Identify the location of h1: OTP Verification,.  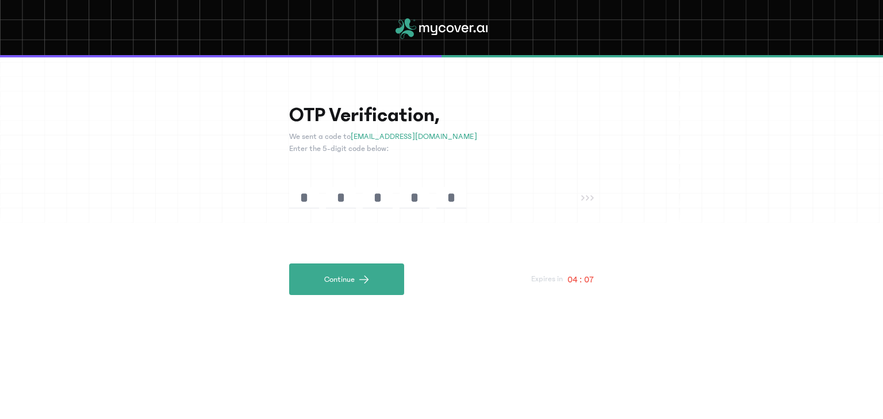
(441, 115).